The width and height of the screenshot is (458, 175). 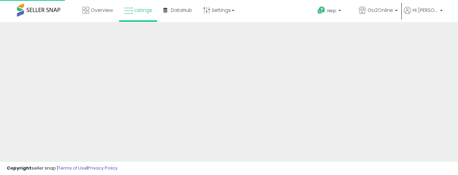 What do you see at coordinates (380, 10) in the screenshot?
I see `span: Go2Online` at bounding box center [380, 10].